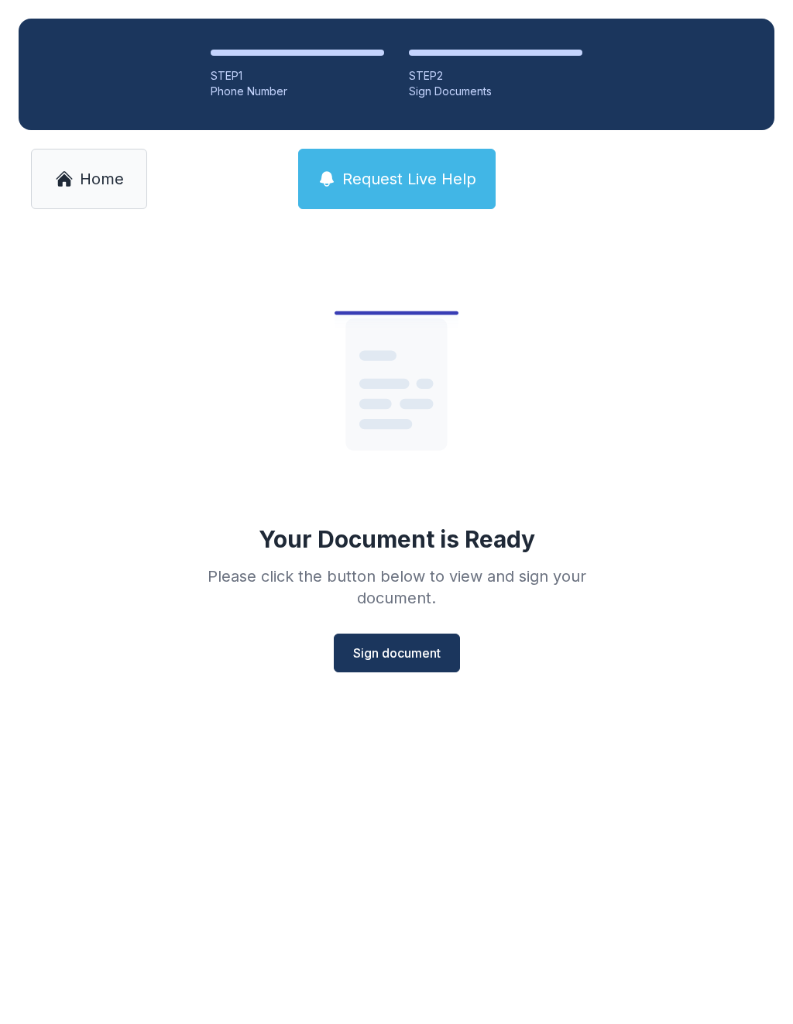 The image size is (793, 1024). What do you see at coordinates (396, 653) in the screenshot?
I see `span: Sign document` at bounding box center [396, 653].